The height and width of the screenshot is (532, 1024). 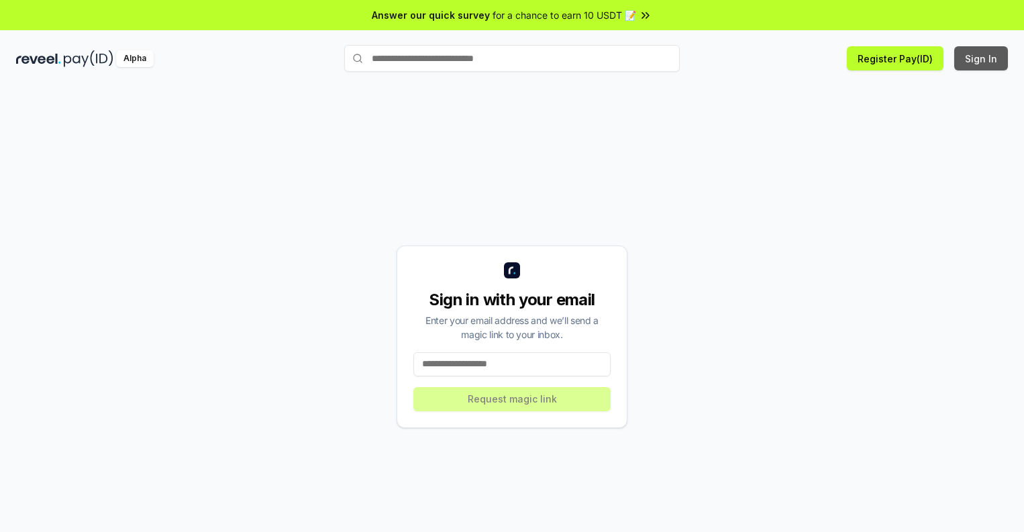 I want to click on span: Answer our quick survey, so click(x=431, y=15).